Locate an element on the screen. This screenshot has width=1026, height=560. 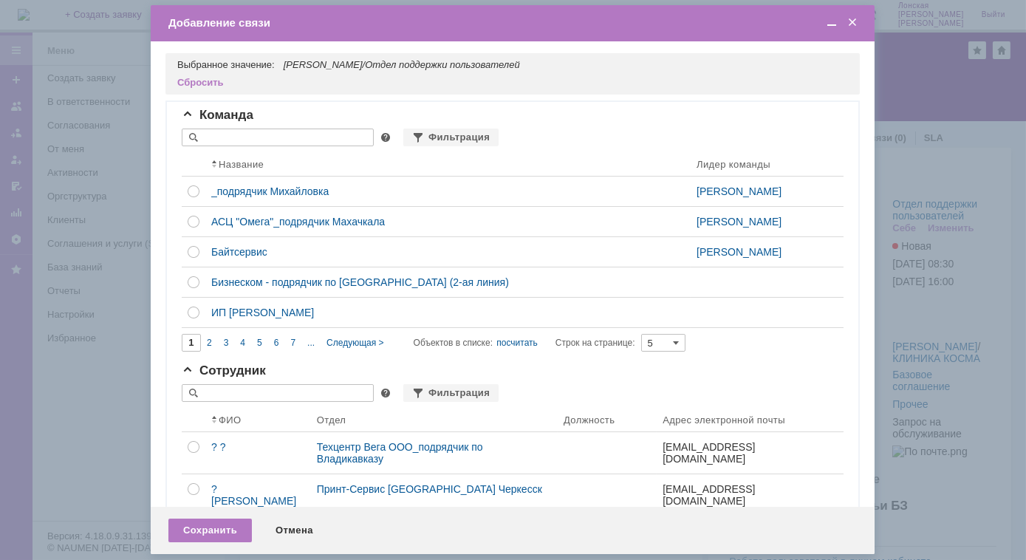
i: Строк на странице: is located at coordinates (525, 343).